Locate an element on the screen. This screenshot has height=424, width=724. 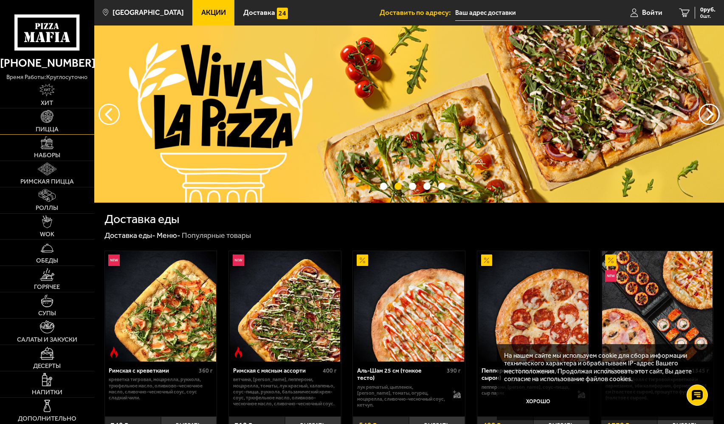
a: НовинкаОстрое блюдоРимская с мясным ассорти is located at coordinates (285, 306).